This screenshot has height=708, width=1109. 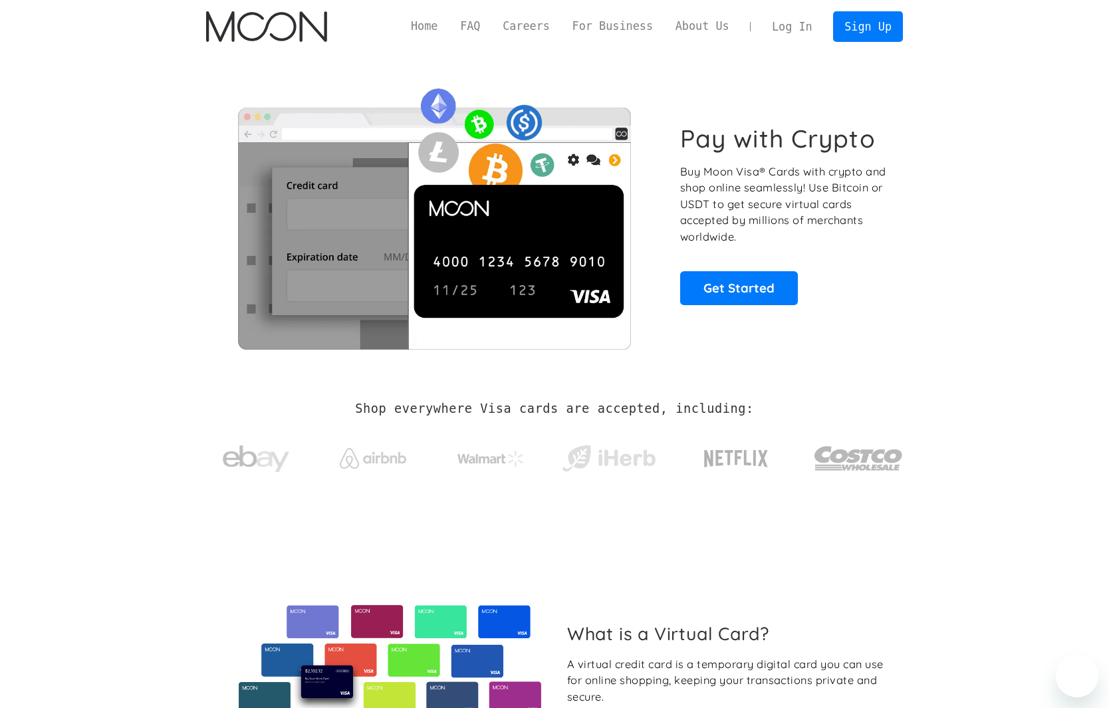 What do you see at coordinates (526, 26) in the screenshot?
I see `a: Careers` at bounding box center [526, 26].